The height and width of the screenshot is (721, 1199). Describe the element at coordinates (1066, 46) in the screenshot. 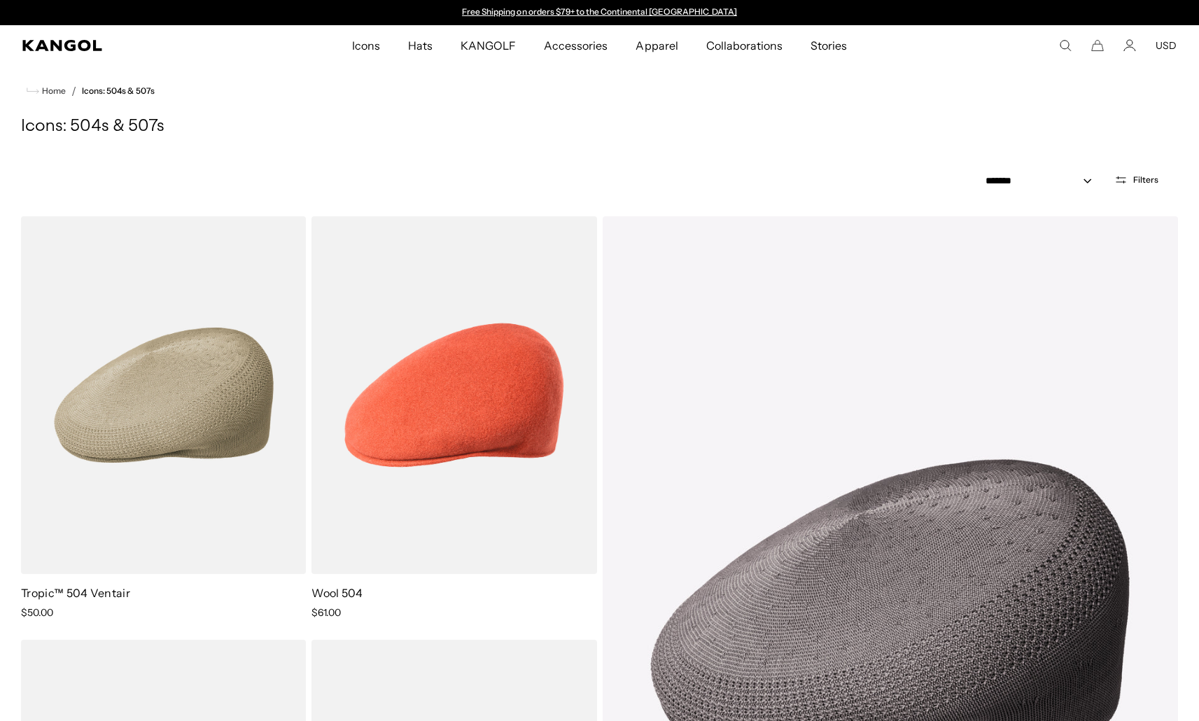

I see `summary: Search here` at that location.